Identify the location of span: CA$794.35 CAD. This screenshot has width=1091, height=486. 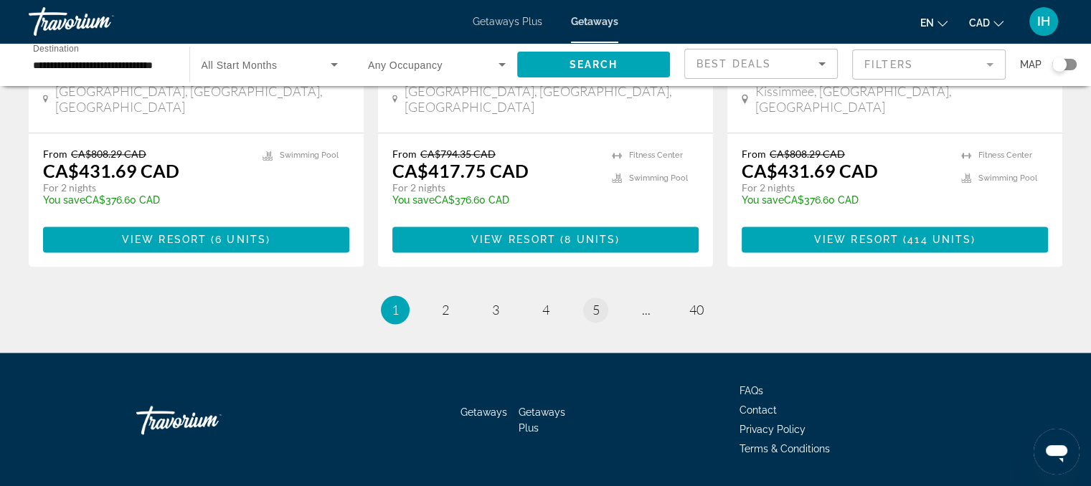
(458, 154).